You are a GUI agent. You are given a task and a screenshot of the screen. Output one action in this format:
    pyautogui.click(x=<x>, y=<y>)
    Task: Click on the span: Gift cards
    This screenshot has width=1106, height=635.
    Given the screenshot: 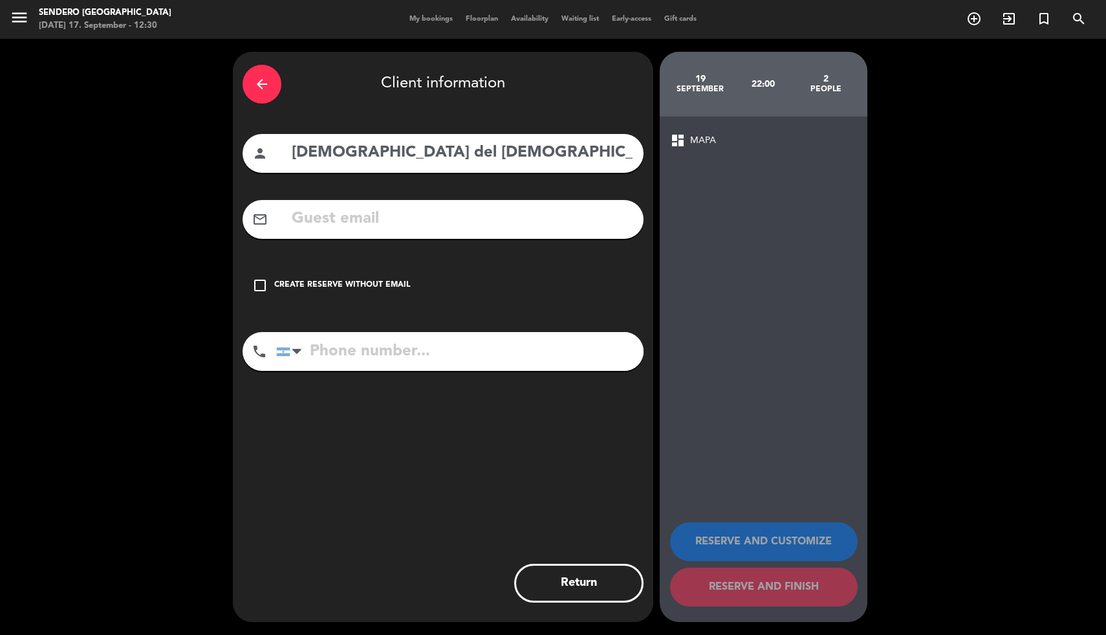 What is the action you would take?
    pyautogui.click(x=681, y=19)
    